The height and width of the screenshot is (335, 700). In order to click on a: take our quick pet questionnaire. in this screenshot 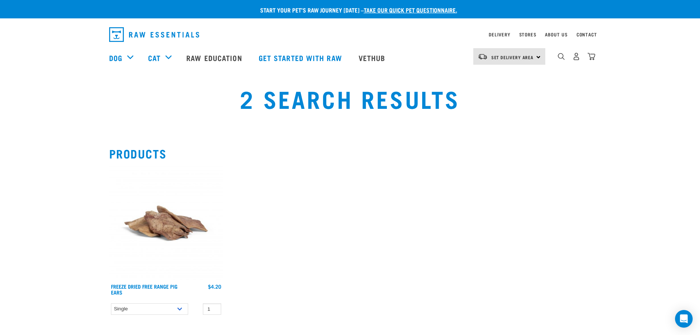, I will do `click(410, 10)`.